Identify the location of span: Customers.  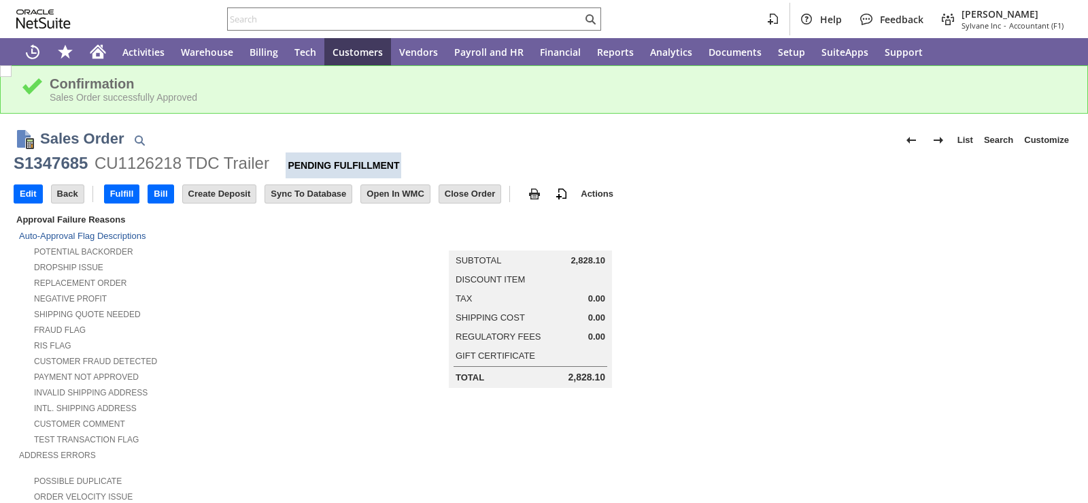
(358, 52).